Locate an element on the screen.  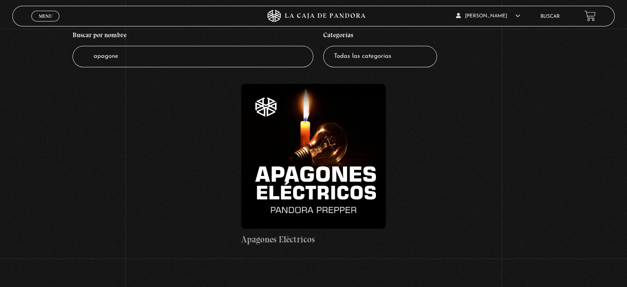
span: Menu is located at coordinates (45, 16).